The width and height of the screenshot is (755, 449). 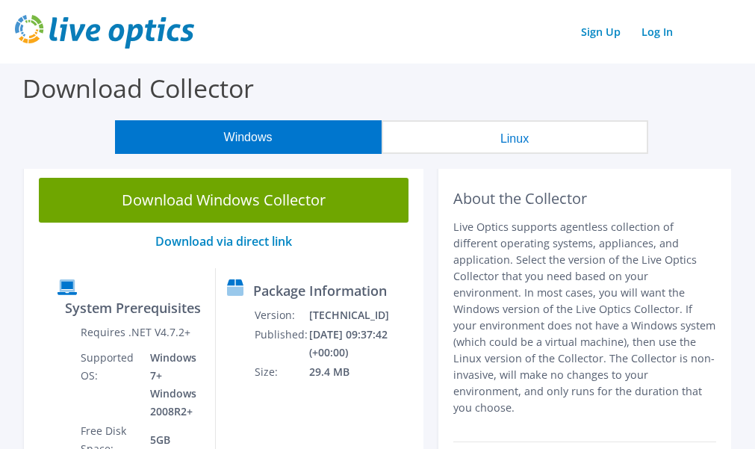 What do you see at coordinates (171, 384) in the screenshot?
I see `td: Windows 7+ Windows 2008R2+` at bounding box center [171, 384].